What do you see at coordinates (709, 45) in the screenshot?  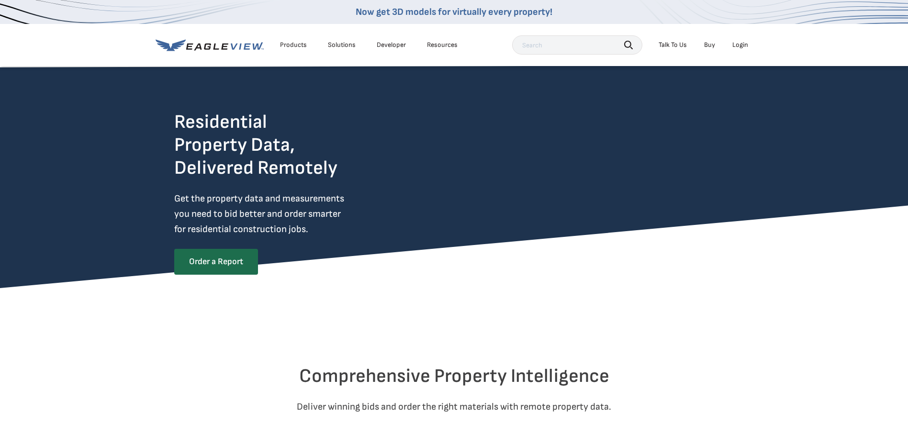 I see `a: Buy` at bounding box center [709, 45].